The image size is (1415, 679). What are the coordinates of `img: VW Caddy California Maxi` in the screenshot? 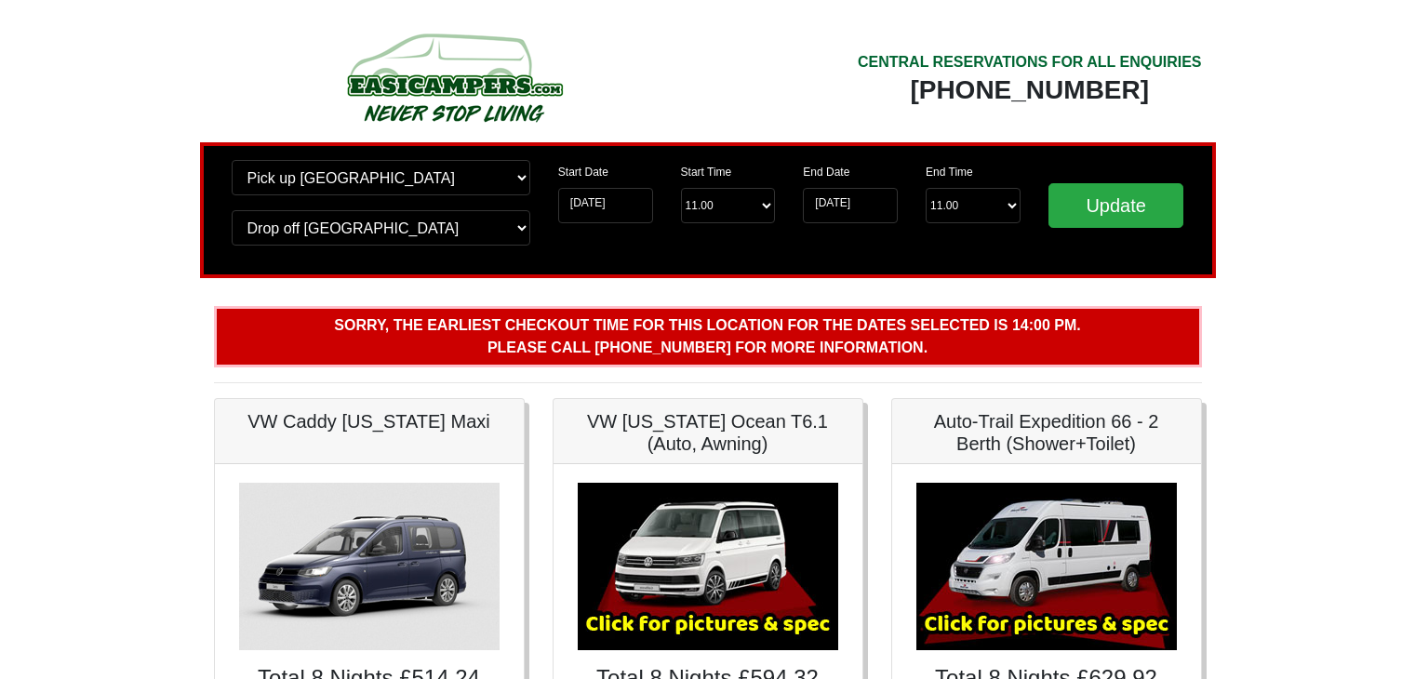 It's located at (369, 567).